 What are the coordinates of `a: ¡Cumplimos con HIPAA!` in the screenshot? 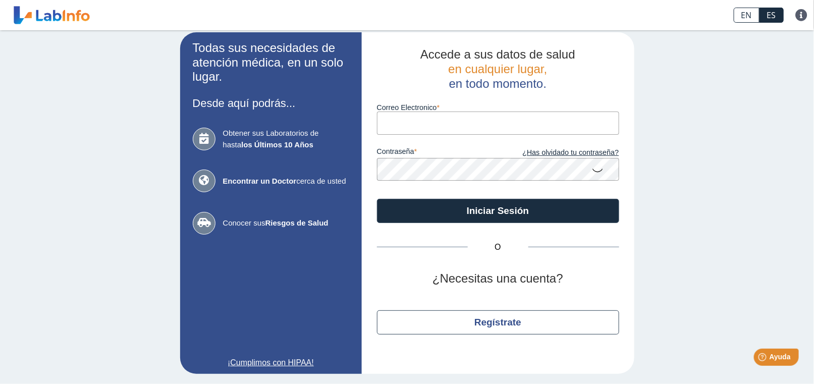 It's located at (271, 363).